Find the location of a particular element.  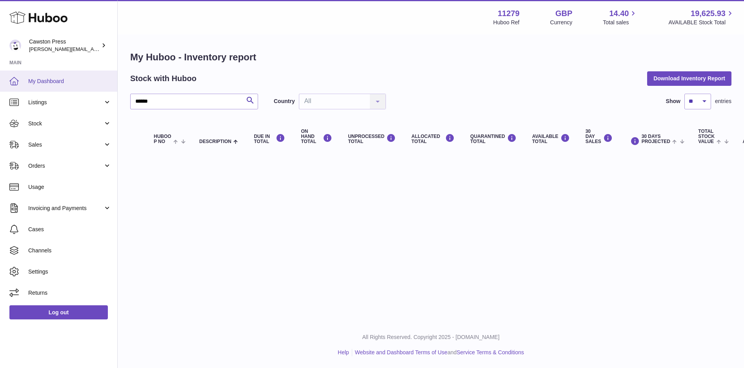

span: 19,625.93 is located at coordinates (708, 13).